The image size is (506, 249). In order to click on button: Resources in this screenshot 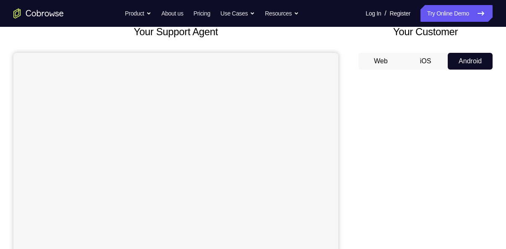, I will do `click(282, 13)`.